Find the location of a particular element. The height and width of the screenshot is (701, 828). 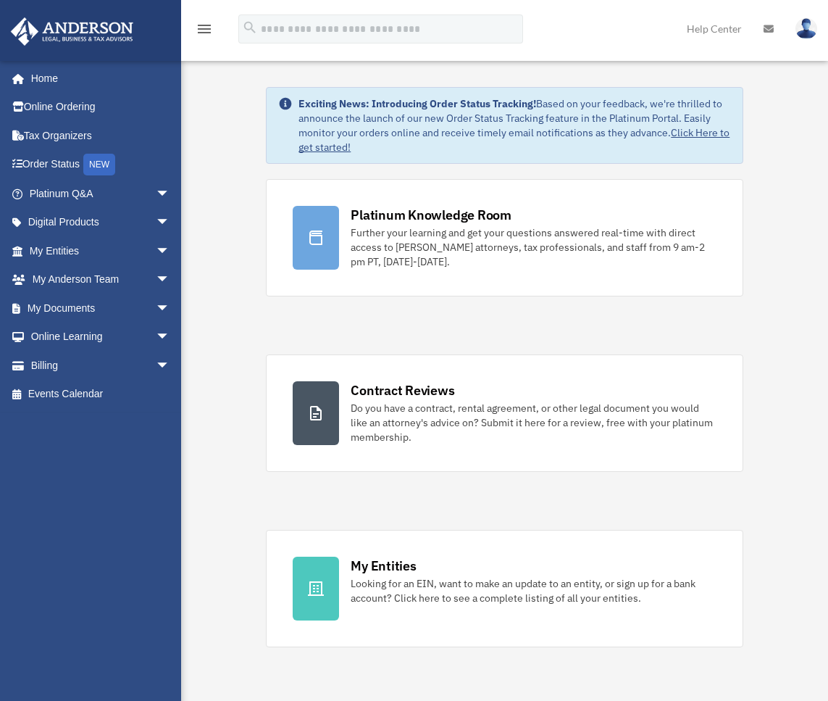

div: Further your learning and get your questions answered real-time with direct access to [PERSON_NAM... is located at coordinates (533, 247).